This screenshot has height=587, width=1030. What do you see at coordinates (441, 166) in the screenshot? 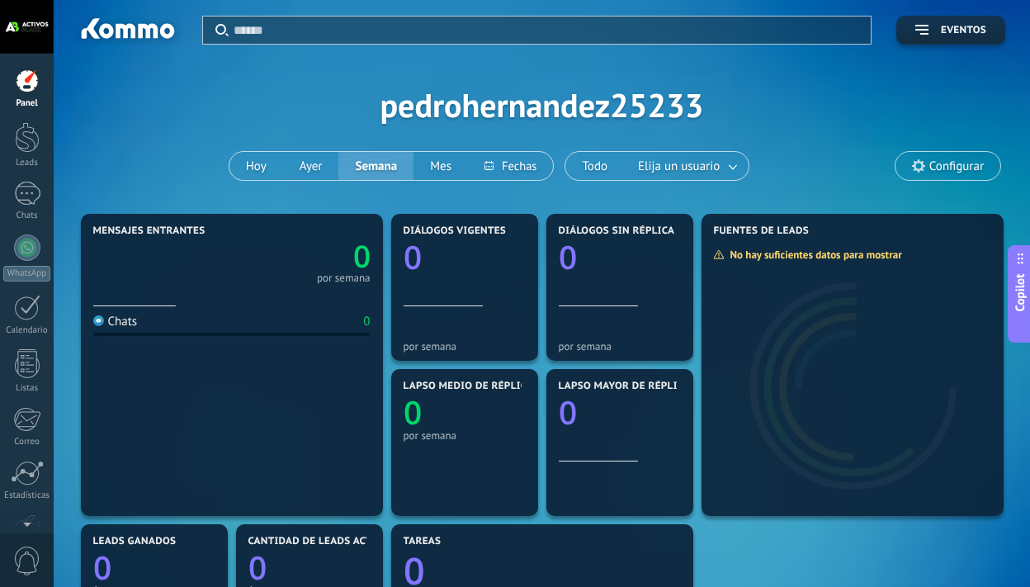
I see `button: Mes` at bounding box center [441, 166].